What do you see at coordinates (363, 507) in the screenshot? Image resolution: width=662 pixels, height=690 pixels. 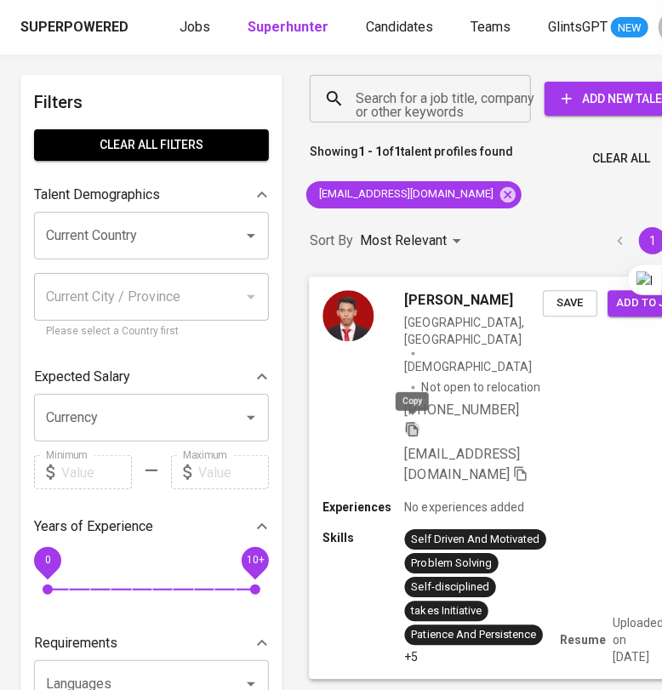 I see `p: Experiences` at bounding box center [363, 507].